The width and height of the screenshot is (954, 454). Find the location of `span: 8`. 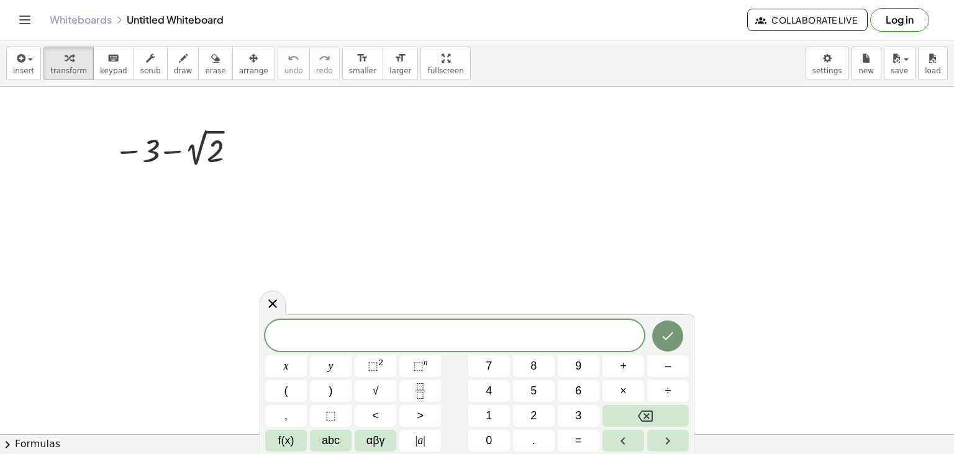

span: 8 is located at coordinates (533, 366).